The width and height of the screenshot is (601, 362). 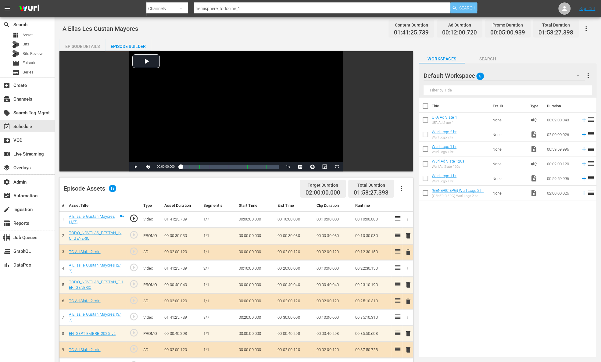 I want to click on th: Type, so click(x=152, y=206).